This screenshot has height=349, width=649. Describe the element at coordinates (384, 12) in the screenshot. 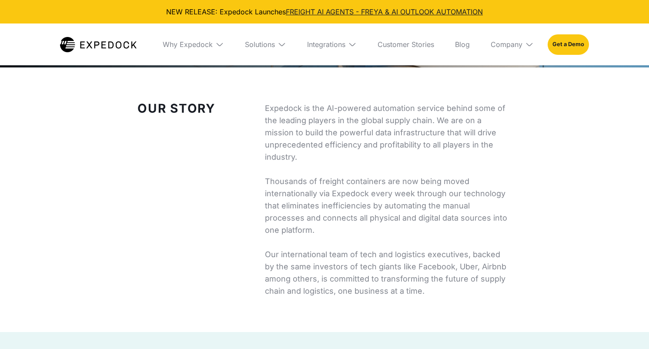

I see `a: FREIGHT AI AGENTS - FREYA & AI OUTLOOK AUTOMATION` at that location.